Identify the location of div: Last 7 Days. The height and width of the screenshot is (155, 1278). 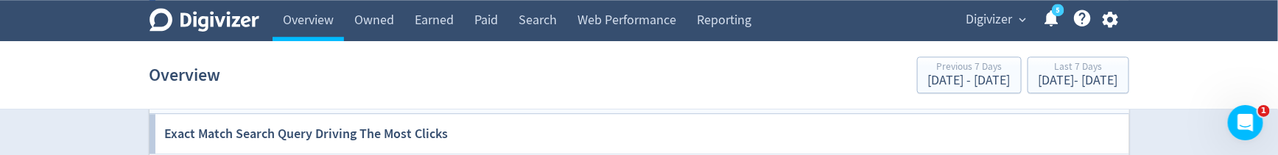
(1078, 68).